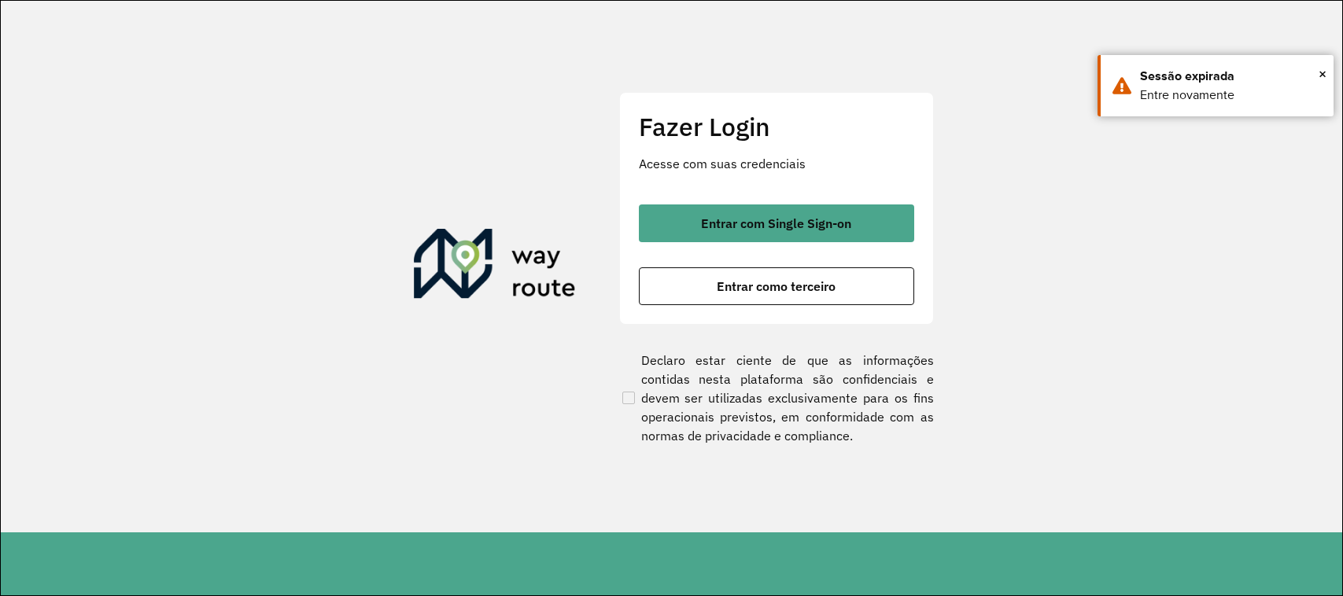 The image size is (1343, 596). What do you see at coordinates (777, 164) in the screenshot?
I see `p: Acesse com suas credenciais` at bounding box center [777, 164].